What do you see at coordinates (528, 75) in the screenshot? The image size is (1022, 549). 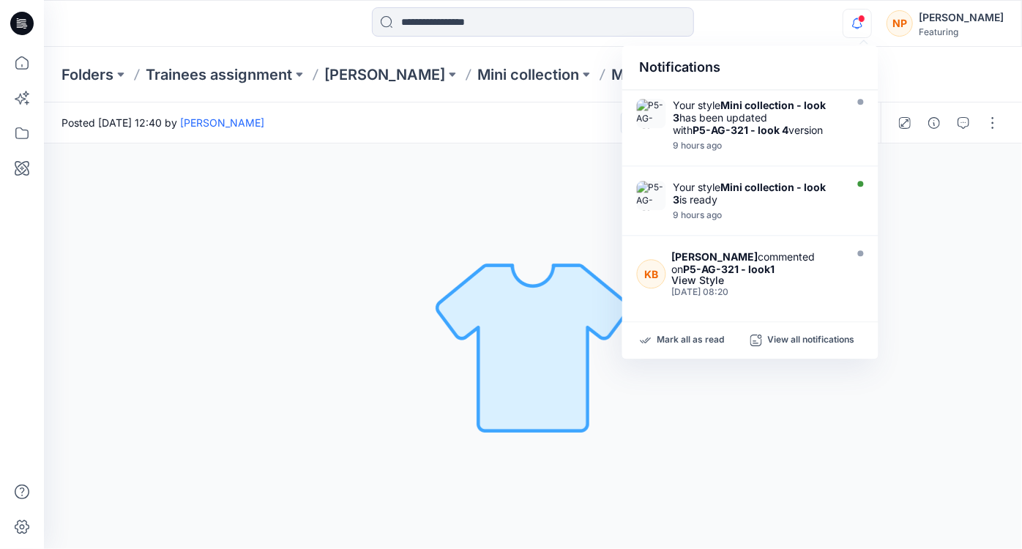 I see `p: Mini collection` at bounding box center [528, 75].